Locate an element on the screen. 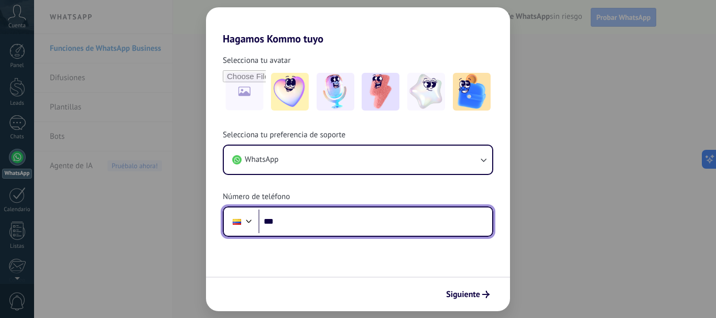 The width and height of the screenshot is (716, 318). span: Siguiente is located at coordinates (463, 295).